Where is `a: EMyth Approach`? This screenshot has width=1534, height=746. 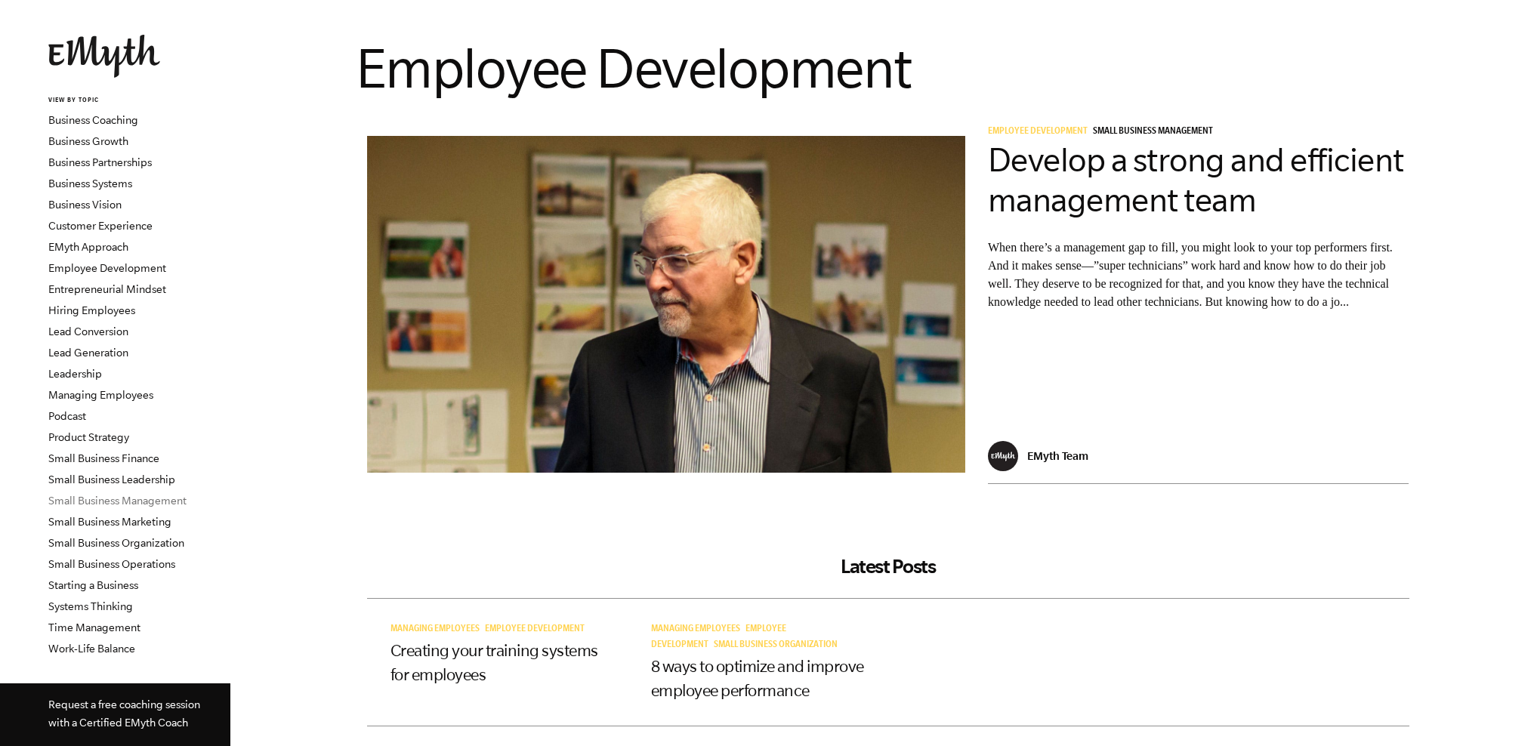
a: EMyth Approach is located at coordinates (88, 247).